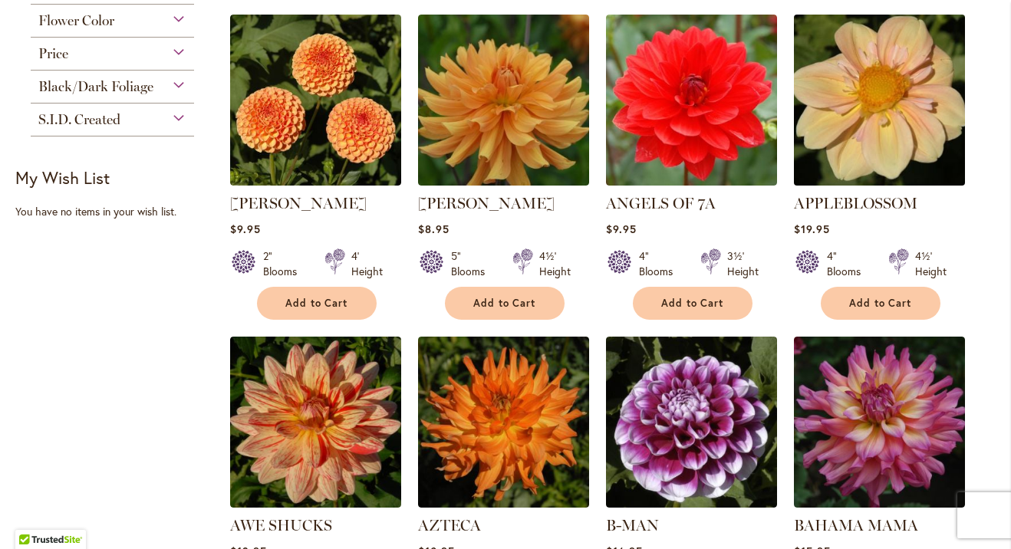 The image size is (1011, 549). I want to click on span: $8.95, so click(433, 228).